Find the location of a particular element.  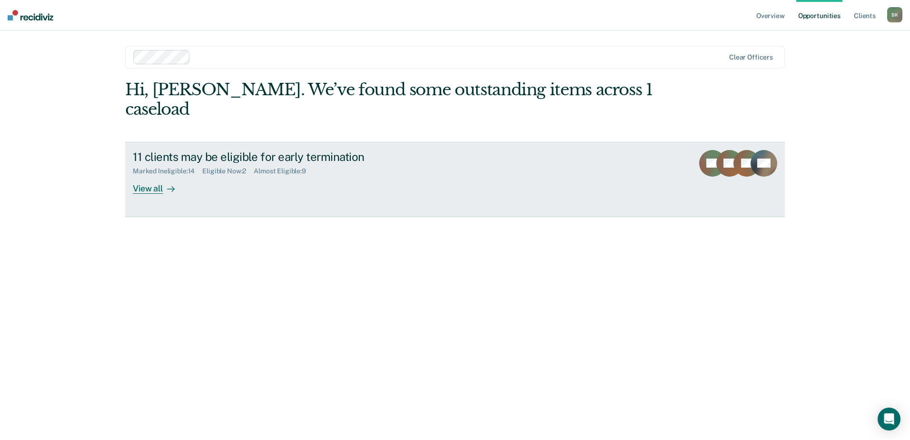

div: Marked Ineligible : 14 is located at coordinates (168, 171).